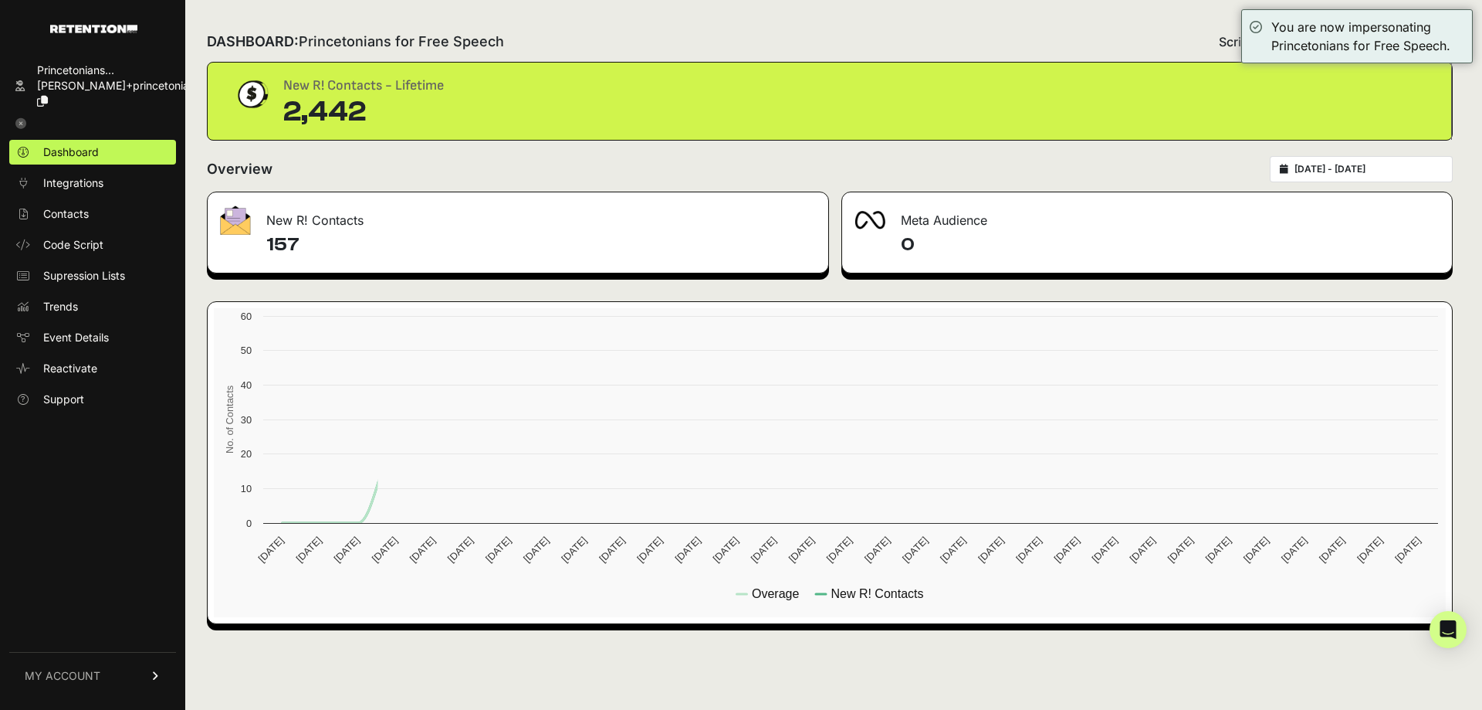 This screenshot has width=1482, height=710. Describe the element at coordinates (246, 316) in the screenshot. I see `text: 60` at that location.